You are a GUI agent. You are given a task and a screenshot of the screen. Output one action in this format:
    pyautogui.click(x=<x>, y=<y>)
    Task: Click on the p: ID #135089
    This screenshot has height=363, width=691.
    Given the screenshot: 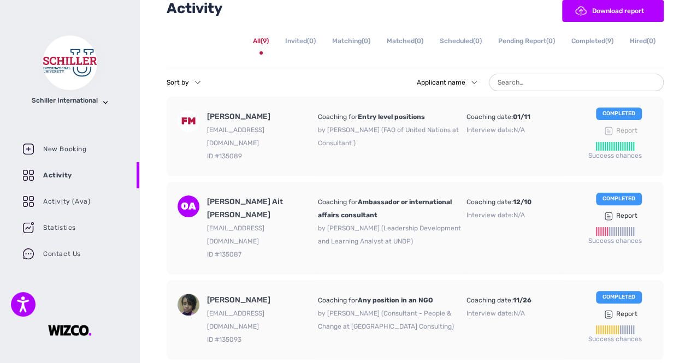 What is the action you would take?
    pyautogui.click(x=256, y=156)
    